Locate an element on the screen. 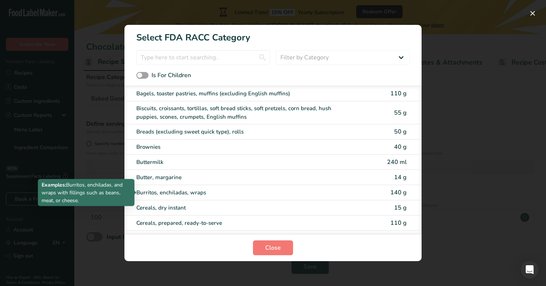 The image size is (546, 286). div: Buttermilk is located at coordinates (242, 162).